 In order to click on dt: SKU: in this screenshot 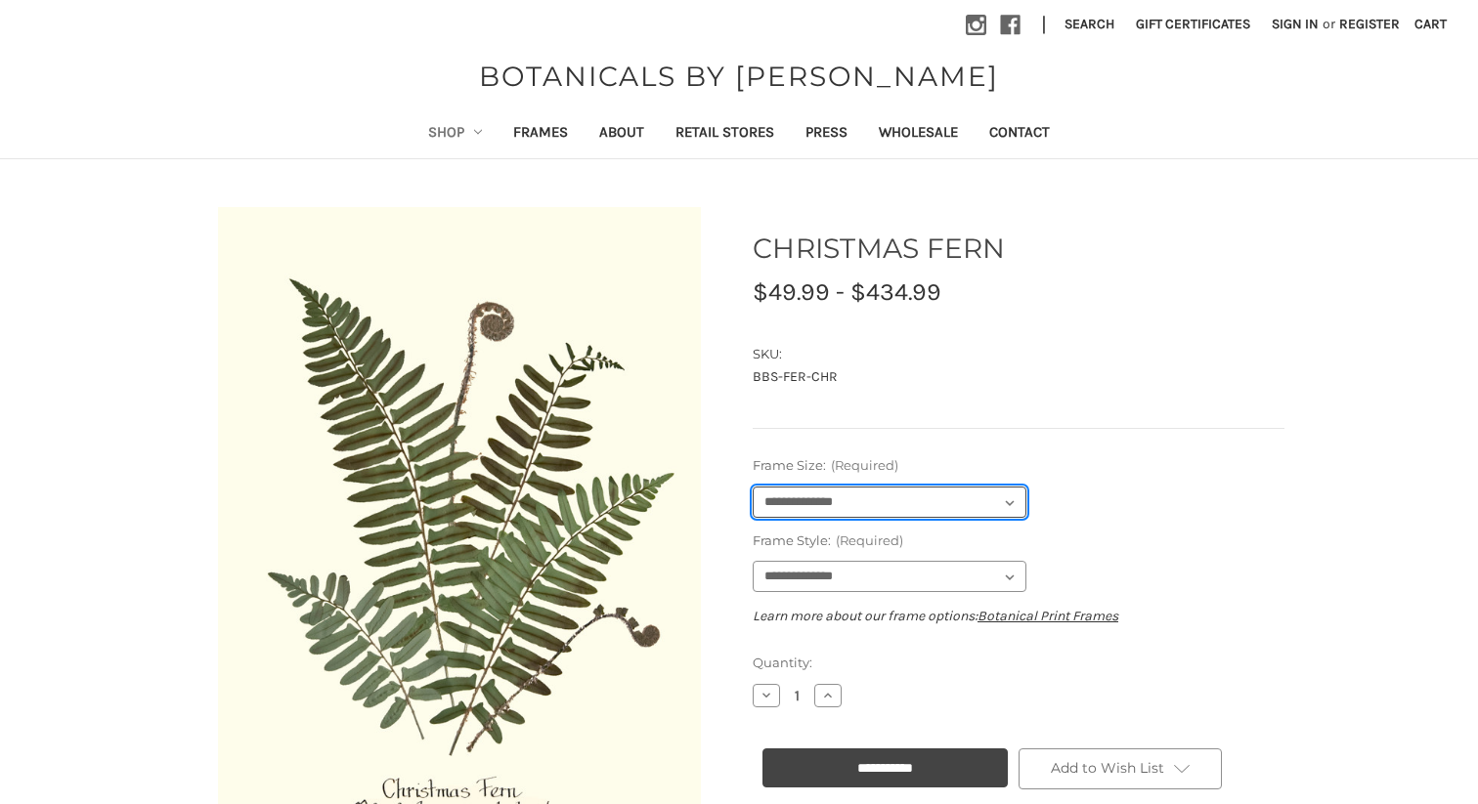, I will do `click(1016, 355)`.